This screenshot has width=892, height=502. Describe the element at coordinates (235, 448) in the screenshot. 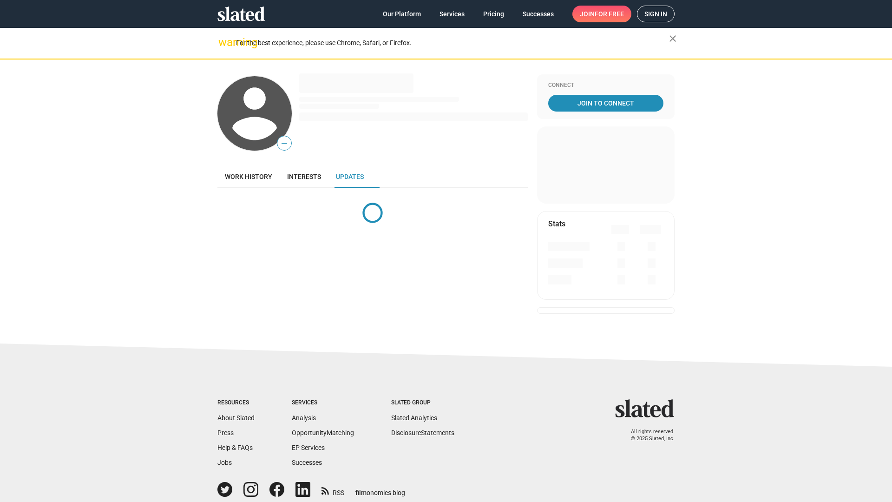

I see `a: Help & FAQs` at that location.